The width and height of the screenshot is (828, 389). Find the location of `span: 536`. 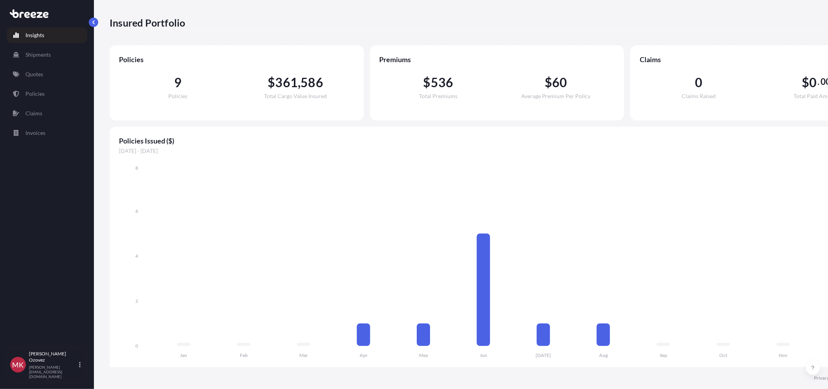

span: 536 is located at coordinates (442, 83).